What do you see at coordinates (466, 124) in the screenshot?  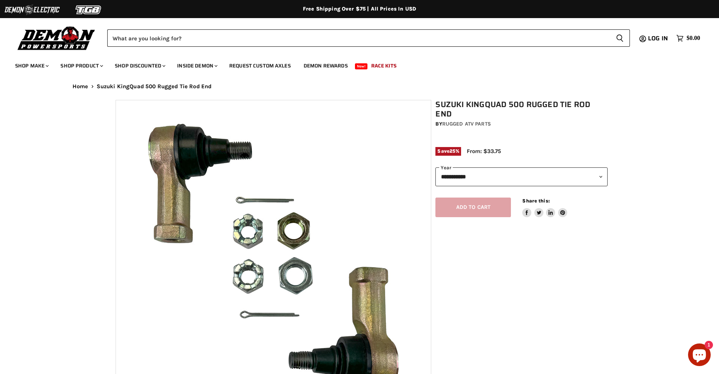 I see `a: Rugged ATV Parts` at bounding box center [466, 124].